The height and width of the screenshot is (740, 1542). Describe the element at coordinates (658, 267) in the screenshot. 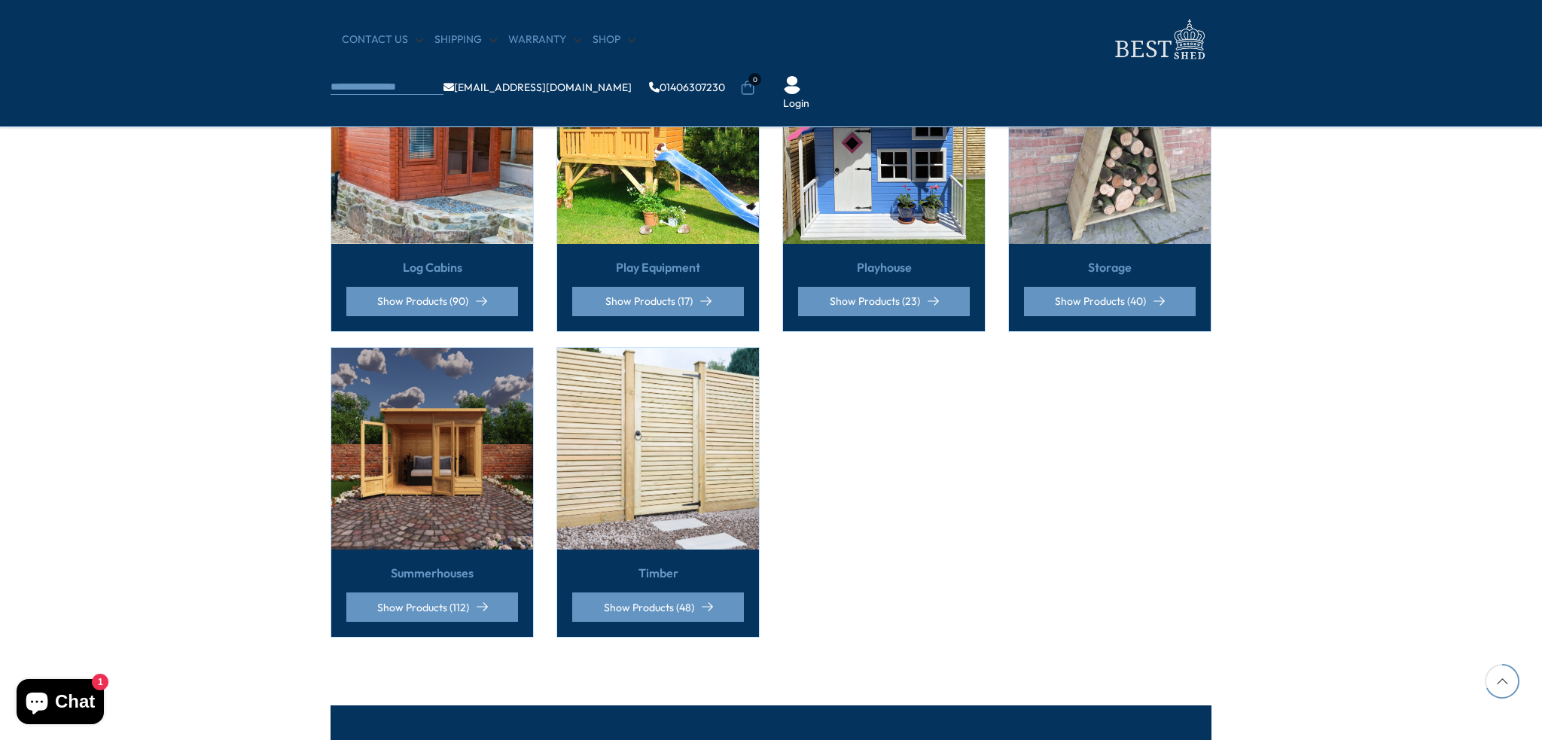

I see `a: Play Equipment` at that location.